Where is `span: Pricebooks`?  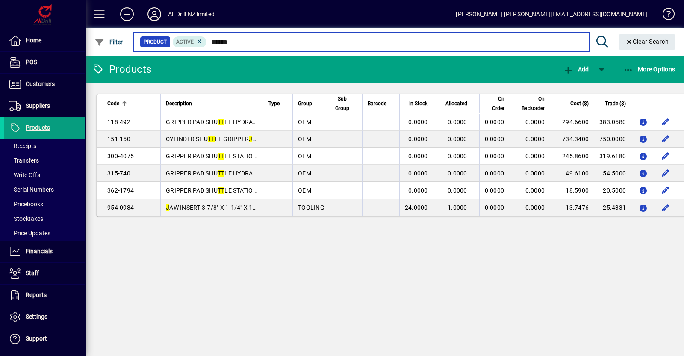 span: Pricebooks is located at coordinates (26, 204).